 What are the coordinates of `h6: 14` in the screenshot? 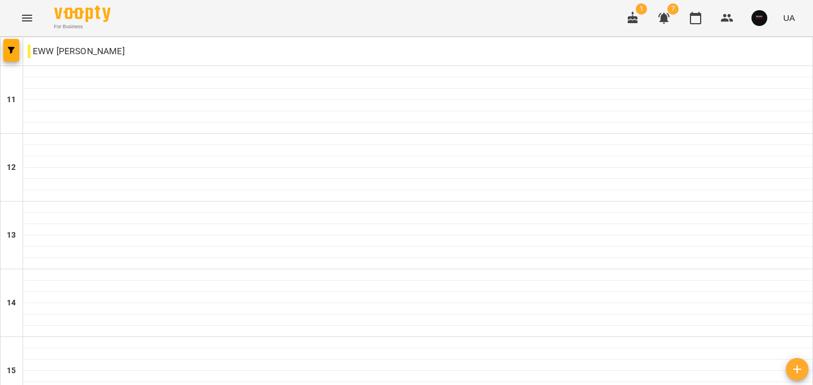 It's located at (11, 303).